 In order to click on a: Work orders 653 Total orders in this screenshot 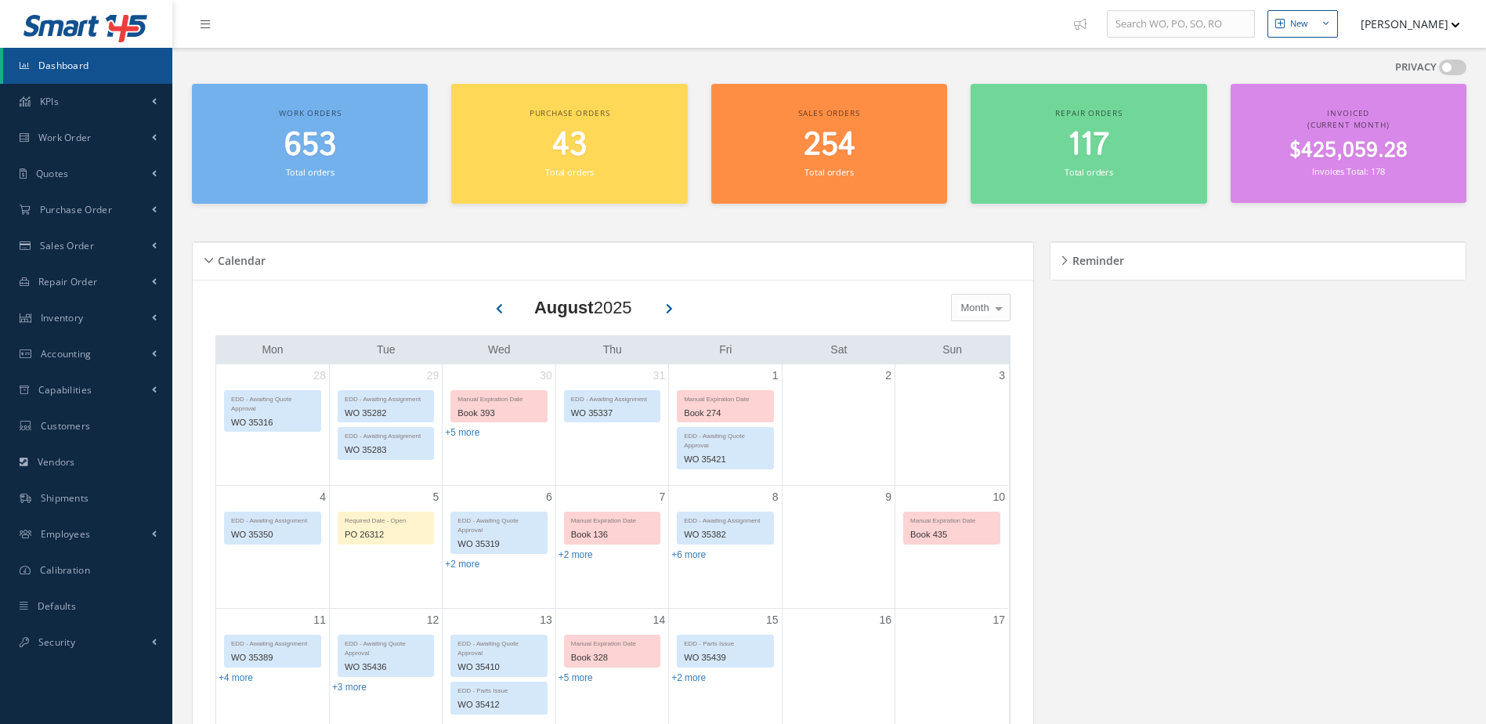, I will do `click(309, 143)`.